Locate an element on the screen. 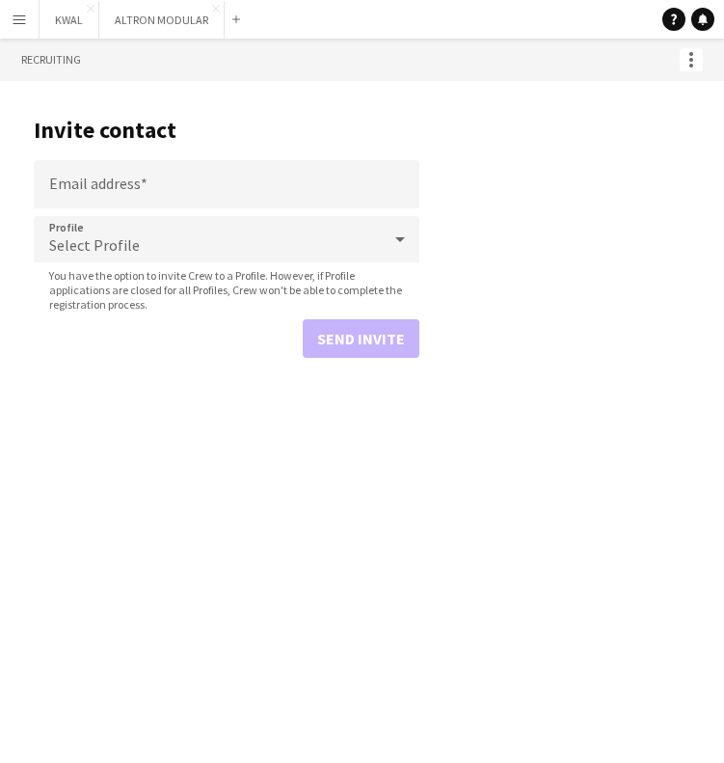 Image resolution: width=724 pixels, height=763 pixels. h3: Recruiting is located at coordinates (362, 60).